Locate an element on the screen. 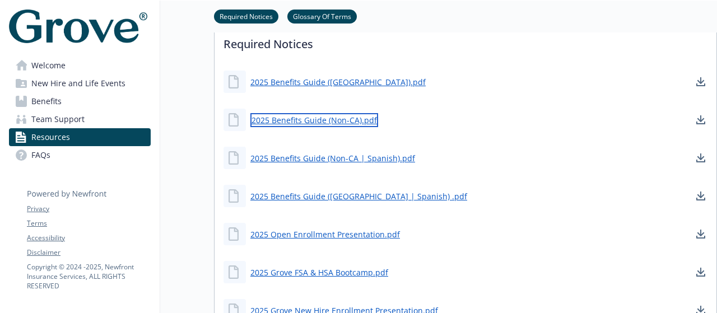 Image resolution: width=717 pixels, height=313 pixels. a: 2025 Benefits Guide (Non-CA).pdf is located at coordinates (314, 120).